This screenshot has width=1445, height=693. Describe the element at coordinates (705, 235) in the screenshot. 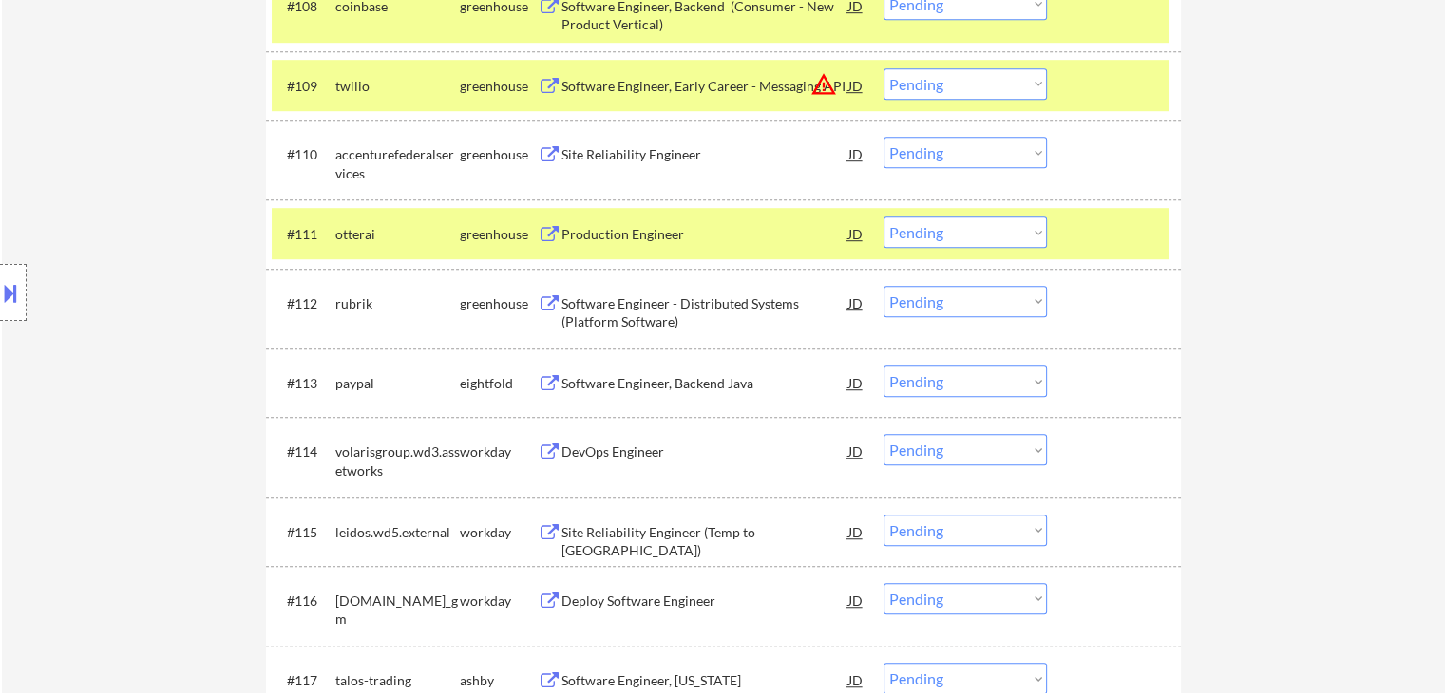

I see `div: Production Engineer` at that location.